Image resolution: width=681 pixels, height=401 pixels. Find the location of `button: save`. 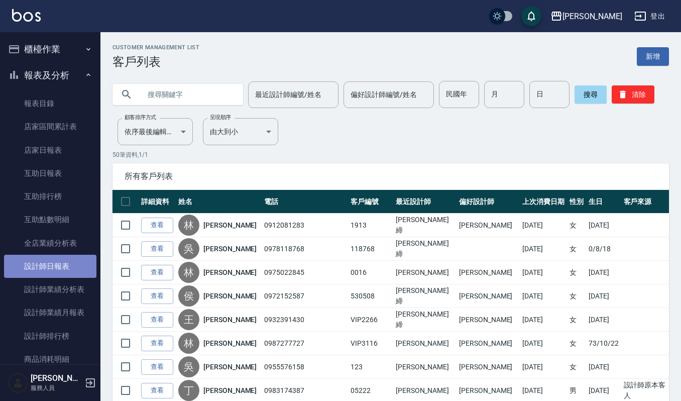

button: save is located at coordinates (531, 16).